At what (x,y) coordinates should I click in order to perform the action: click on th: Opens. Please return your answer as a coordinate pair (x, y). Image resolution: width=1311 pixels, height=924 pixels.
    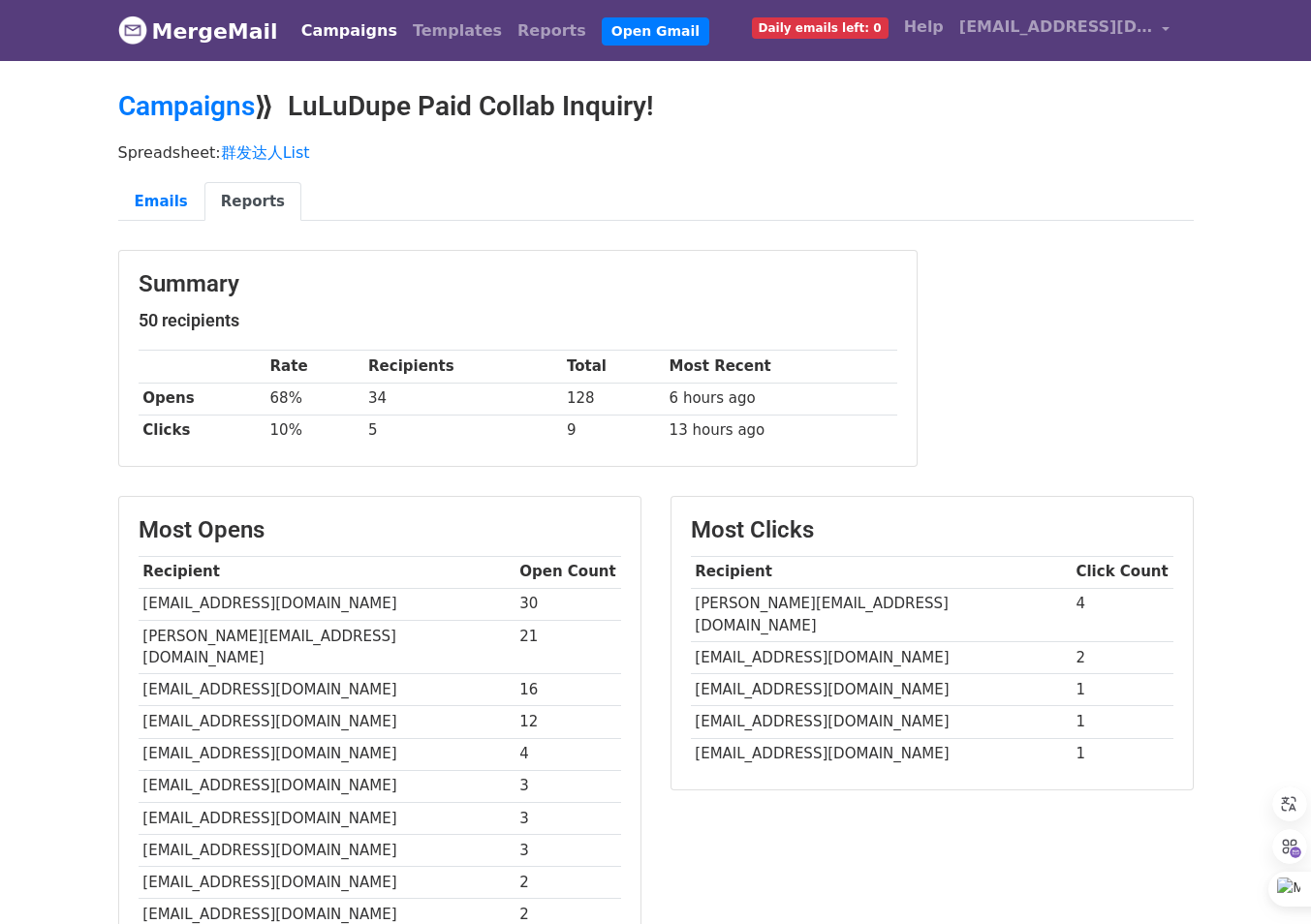
    Looking at the image, I should click on (202, 398).